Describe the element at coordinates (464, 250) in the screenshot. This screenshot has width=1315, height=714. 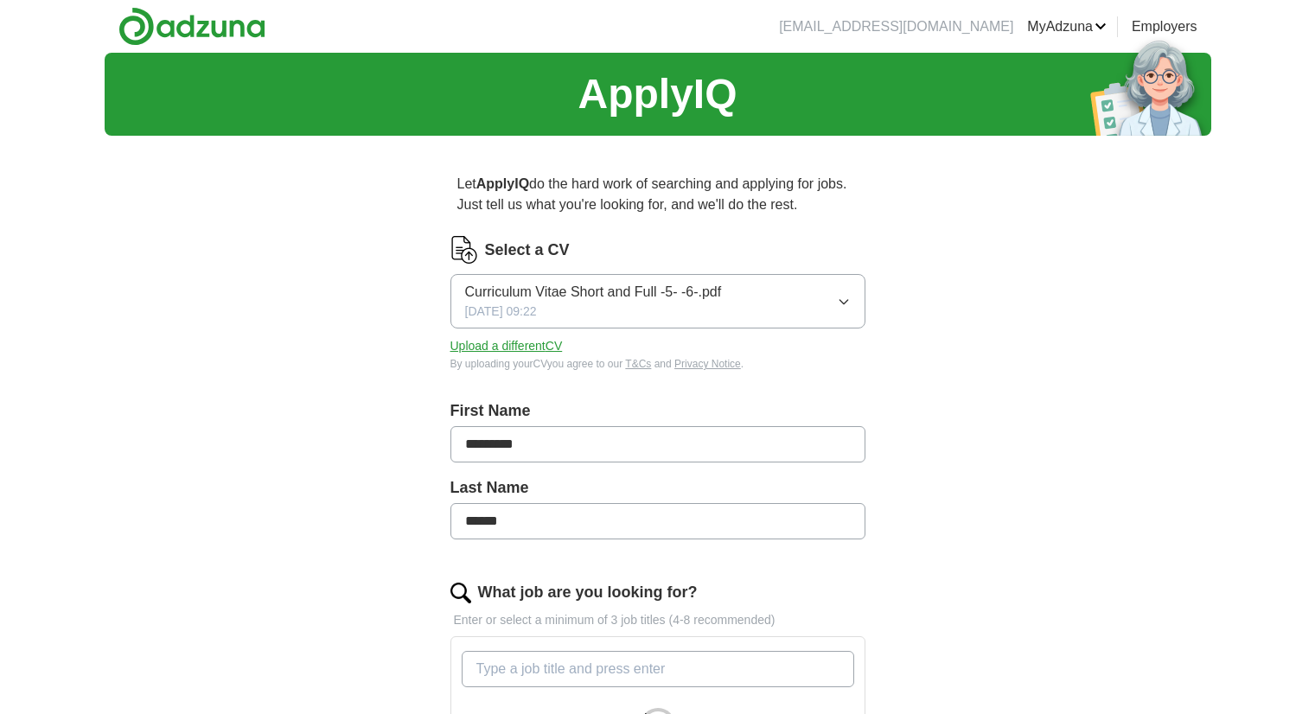
I see `img: CV Icon` at that location.